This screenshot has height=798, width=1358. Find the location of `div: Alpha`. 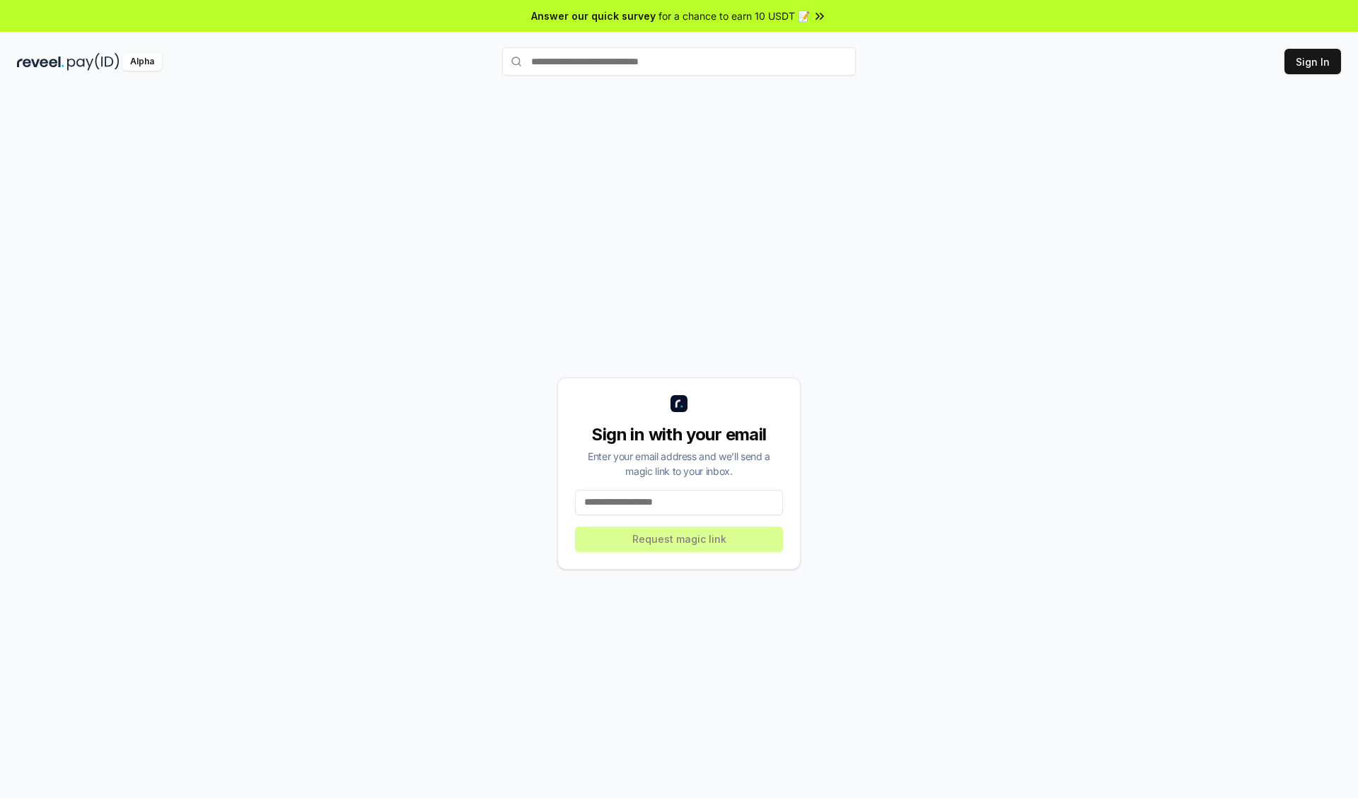

div: Alpha is located at coordinates (142, 62).